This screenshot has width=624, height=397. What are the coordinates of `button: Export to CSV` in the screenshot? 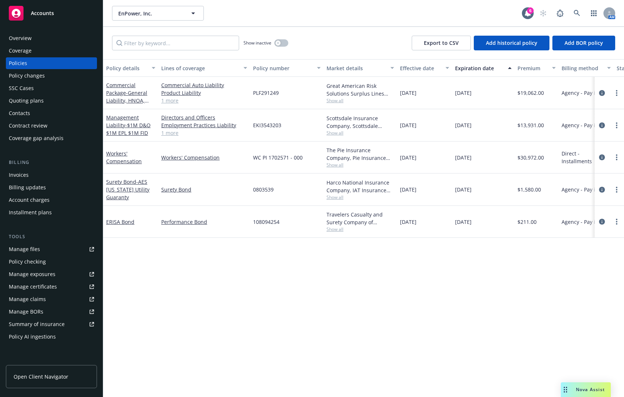 It's located at (441, 43).